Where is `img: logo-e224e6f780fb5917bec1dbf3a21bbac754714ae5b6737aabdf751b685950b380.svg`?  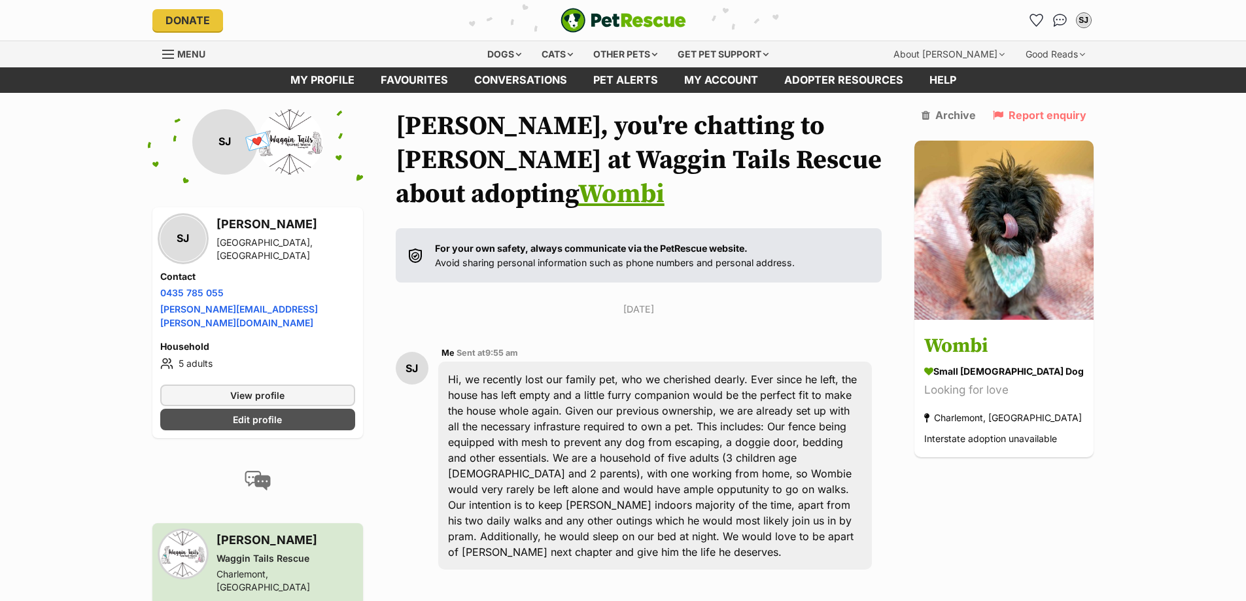 img: logo-e224e6f780fb5917bec1dbf3a21bbac754714ae5b6737aabdf751b685950b380.svg is located at coordinates (623, 20).